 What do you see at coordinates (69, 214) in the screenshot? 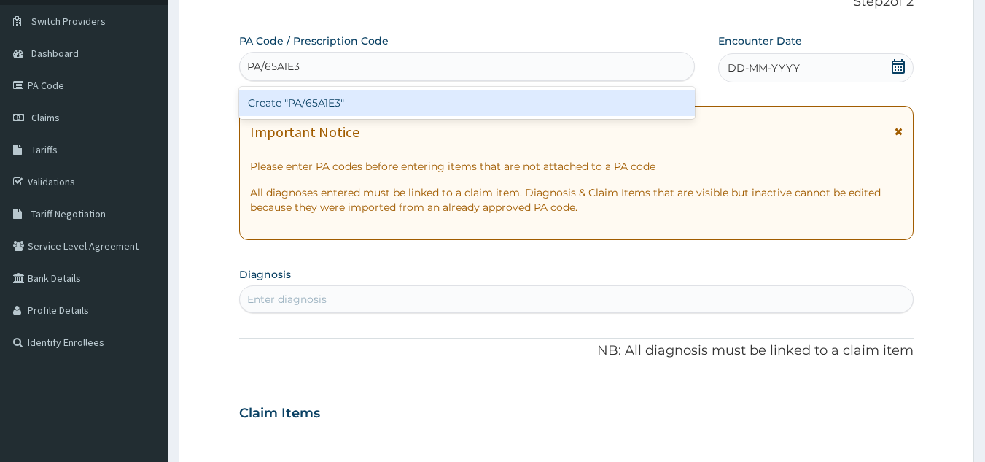
I see `span: Tariff Negotiation` at bounding box center [69, 214].